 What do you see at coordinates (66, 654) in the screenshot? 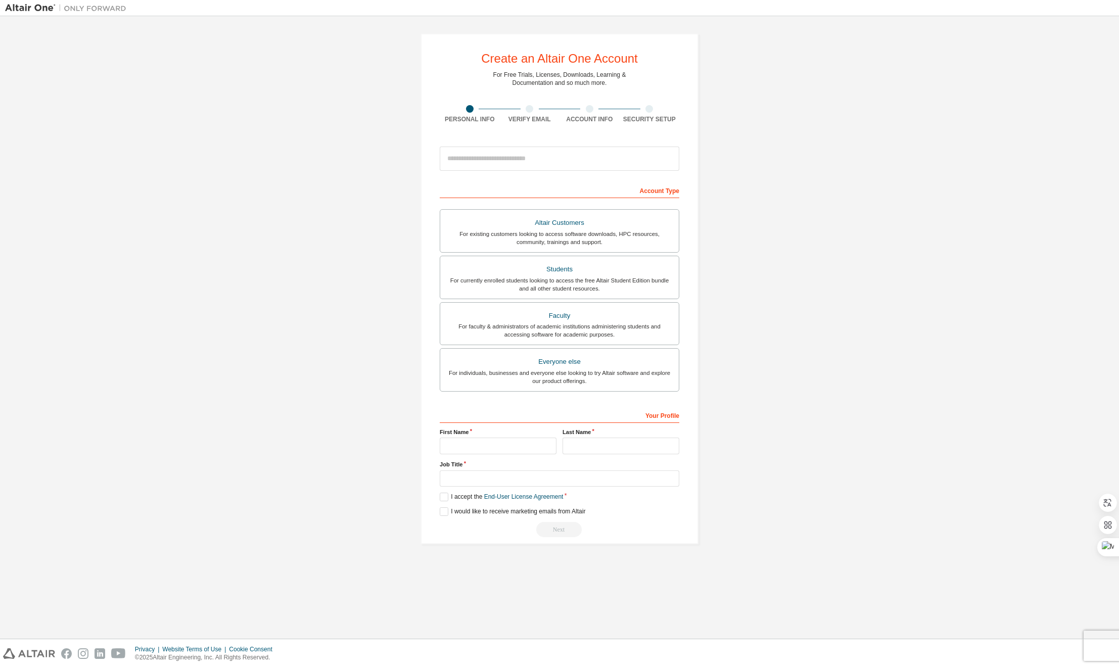
I see `img: facebook.svg` at bounding box center [66, 654].